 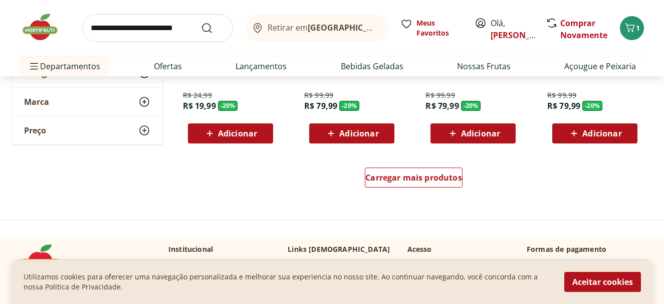 What do you see at coordinates (513, 29) in the screenshot?
I see `span: Olá,` at bounding box center [513, 29].